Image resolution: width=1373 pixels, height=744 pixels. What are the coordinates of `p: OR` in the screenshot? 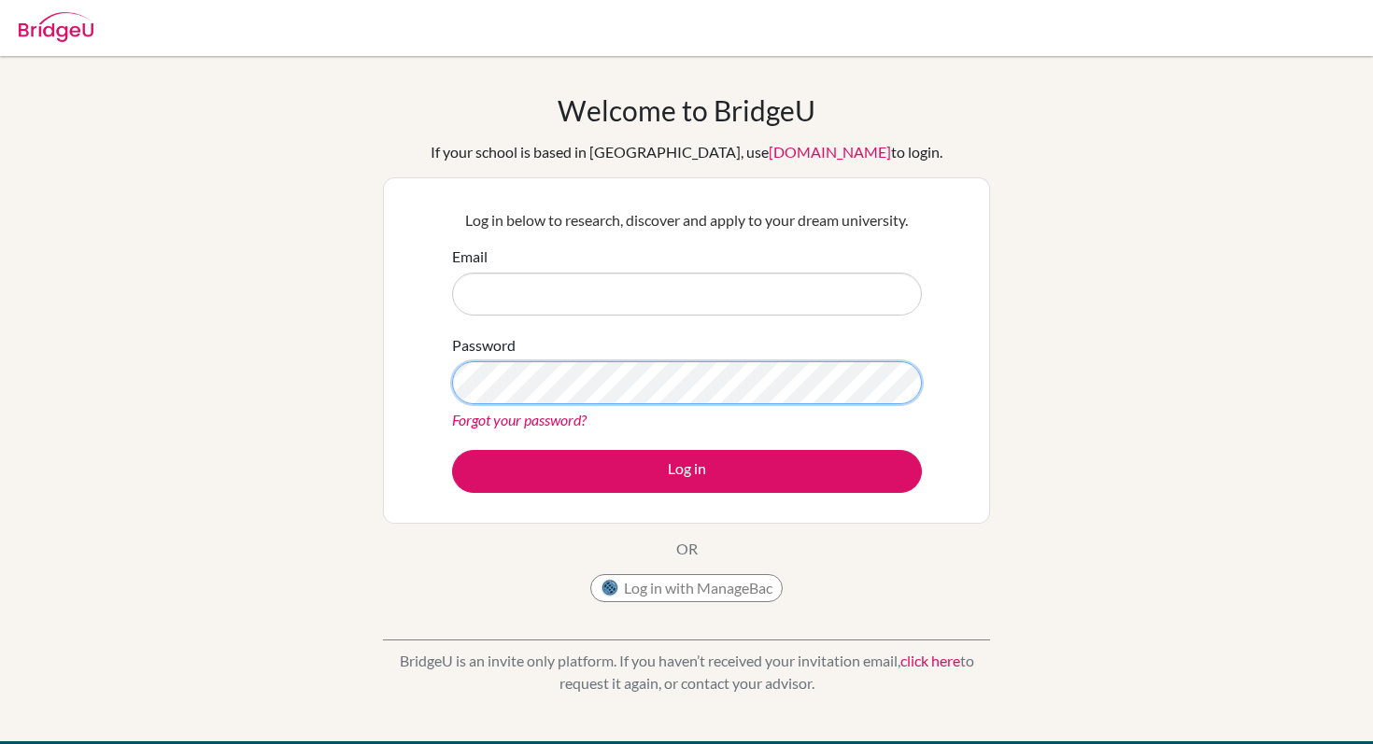 It's located at (686, 549).